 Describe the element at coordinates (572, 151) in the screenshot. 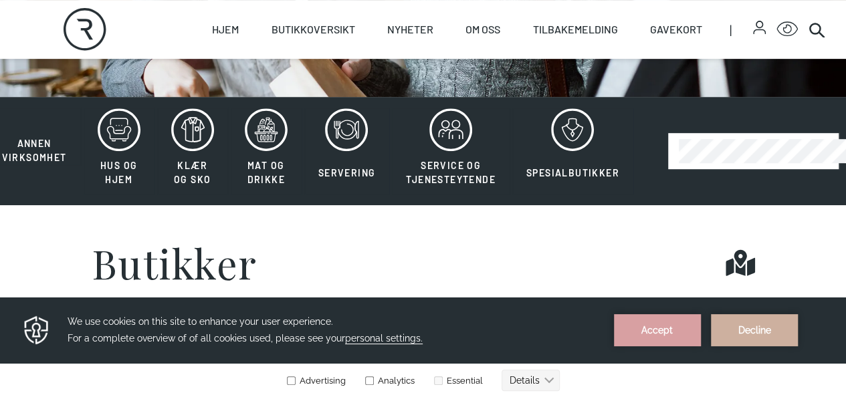

I see `button: Spesialbutikker` at that location.